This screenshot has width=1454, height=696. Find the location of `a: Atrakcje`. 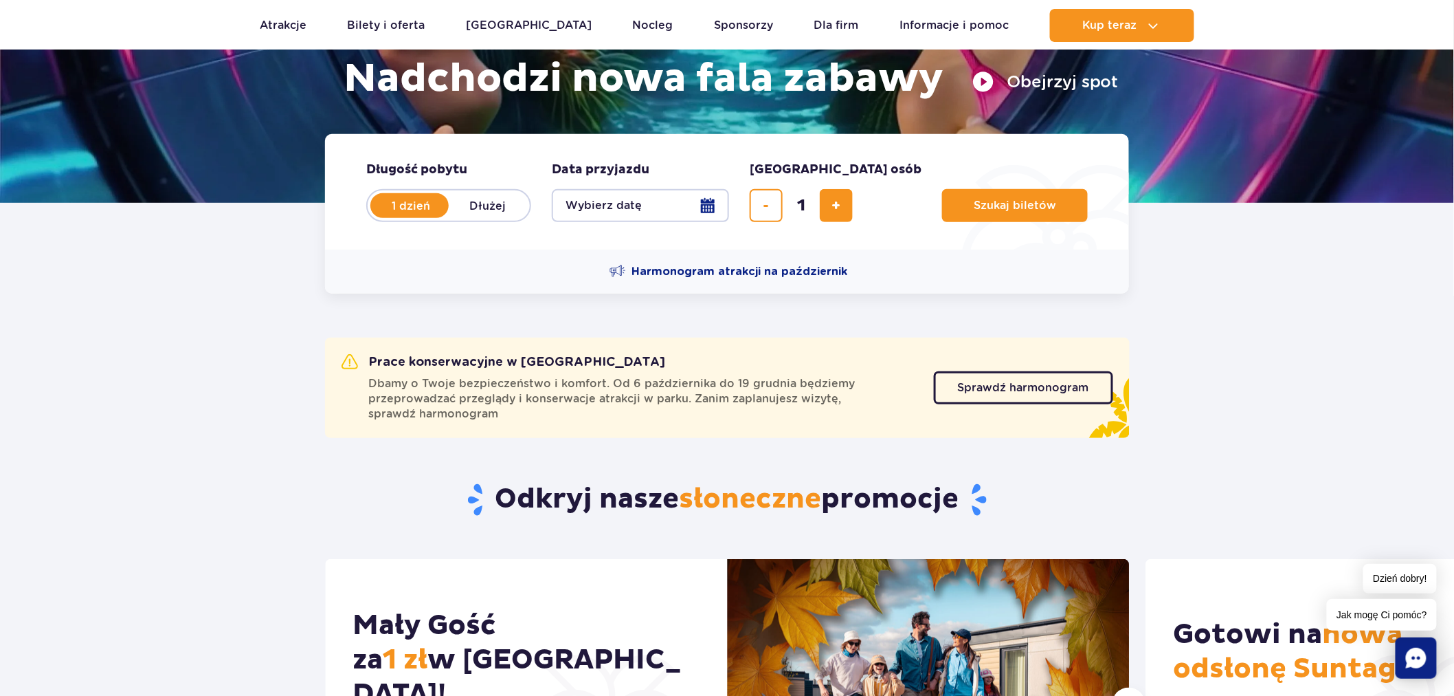

a: Atrakcje is located at coordinates (283, 25).